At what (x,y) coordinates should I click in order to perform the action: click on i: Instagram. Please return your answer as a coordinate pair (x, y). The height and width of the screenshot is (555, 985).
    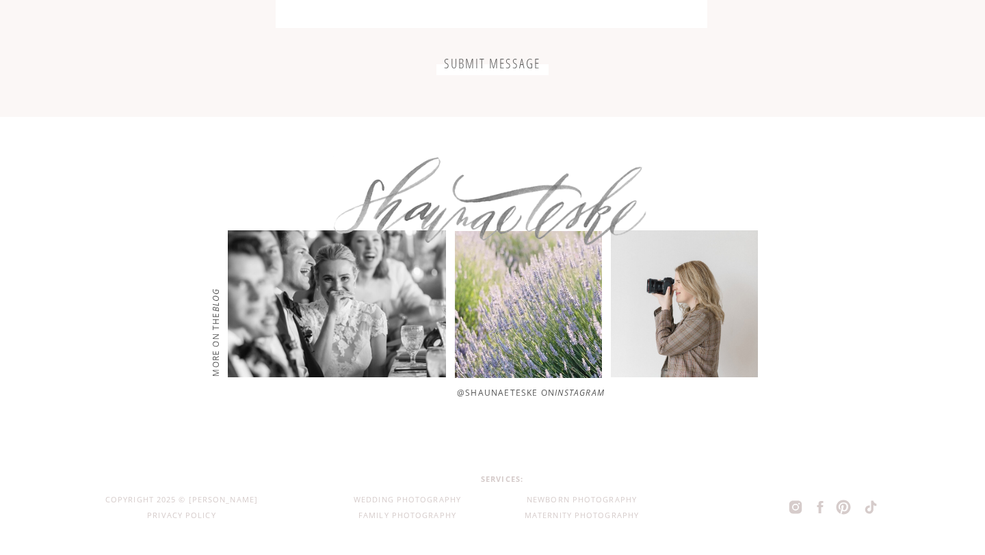
    Looking at the image, I should click on (579, 393).